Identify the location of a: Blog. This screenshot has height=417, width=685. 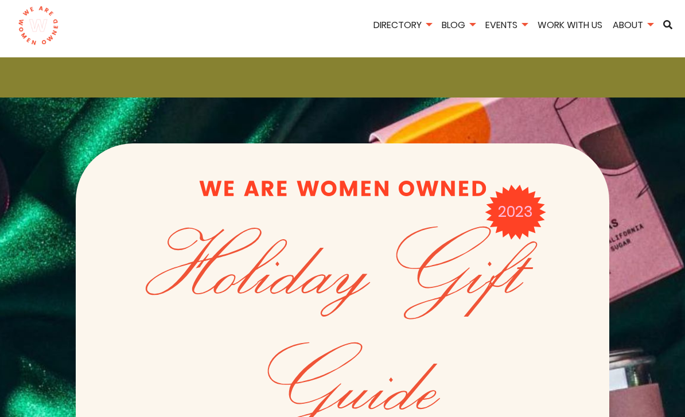
(458, 25).